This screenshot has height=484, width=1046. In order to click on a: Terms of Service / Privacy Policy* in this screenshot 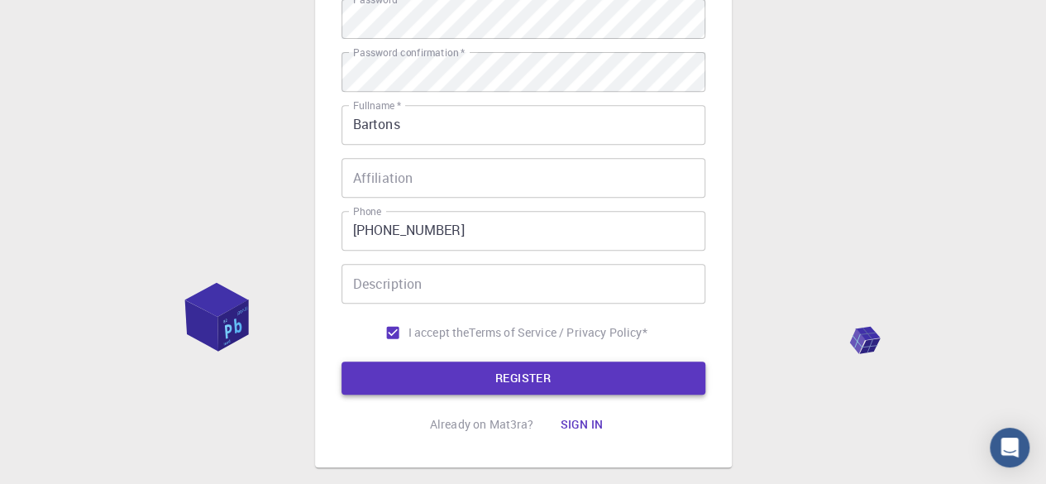, I will do `click(557, 332)`.